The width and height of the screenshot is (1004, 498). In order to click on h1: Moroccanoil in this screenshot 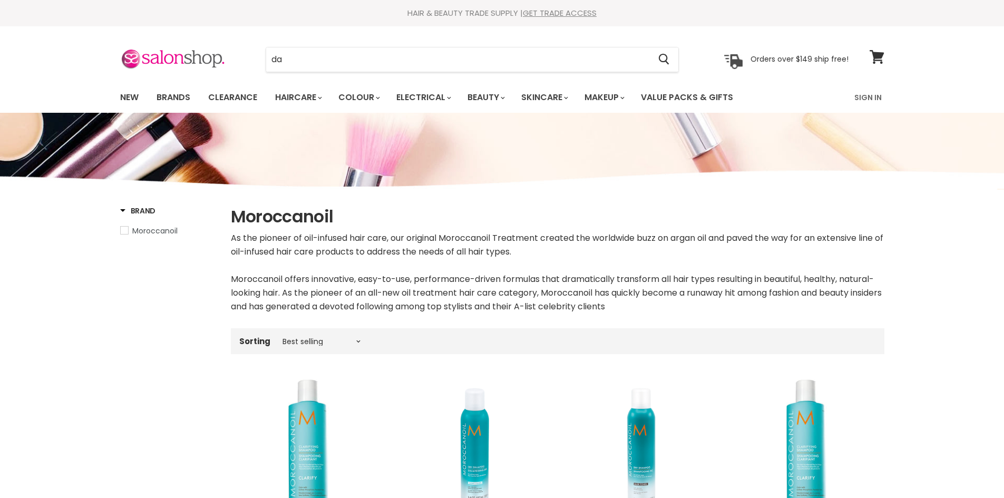, I will do `click(558, 217)`.